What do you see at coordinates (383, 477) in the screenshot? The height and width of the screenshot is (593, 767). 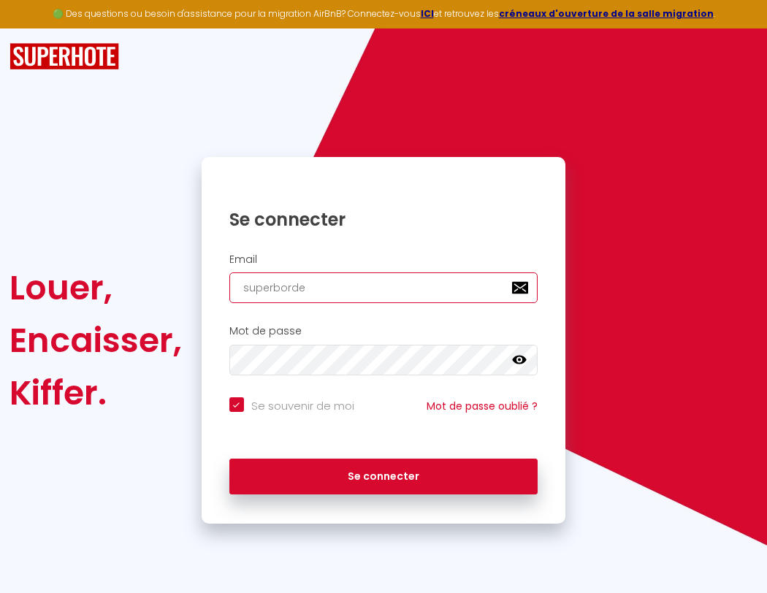 I see `button: Se connecter` at bounding box center [383, 477].